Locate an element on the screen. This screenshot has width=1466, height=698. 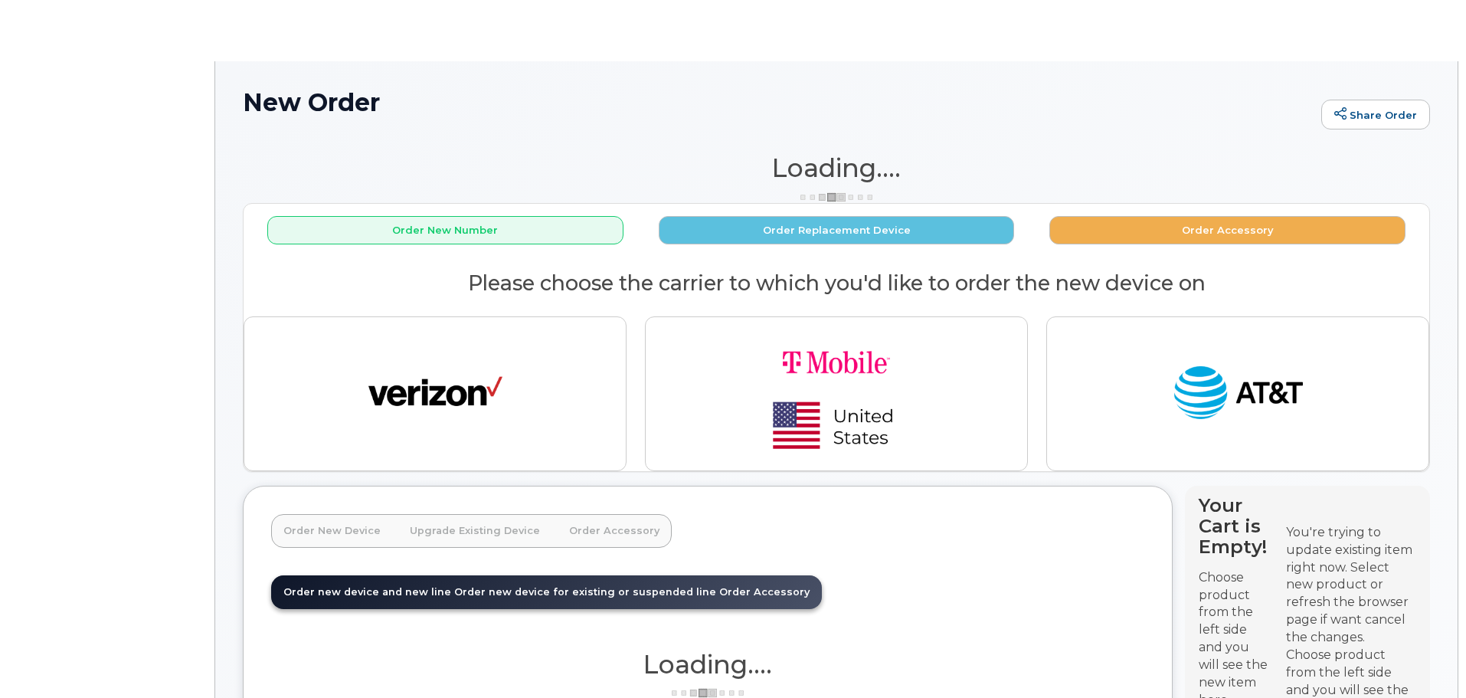
a: Order Accessory is located at coordinates (614, 531).